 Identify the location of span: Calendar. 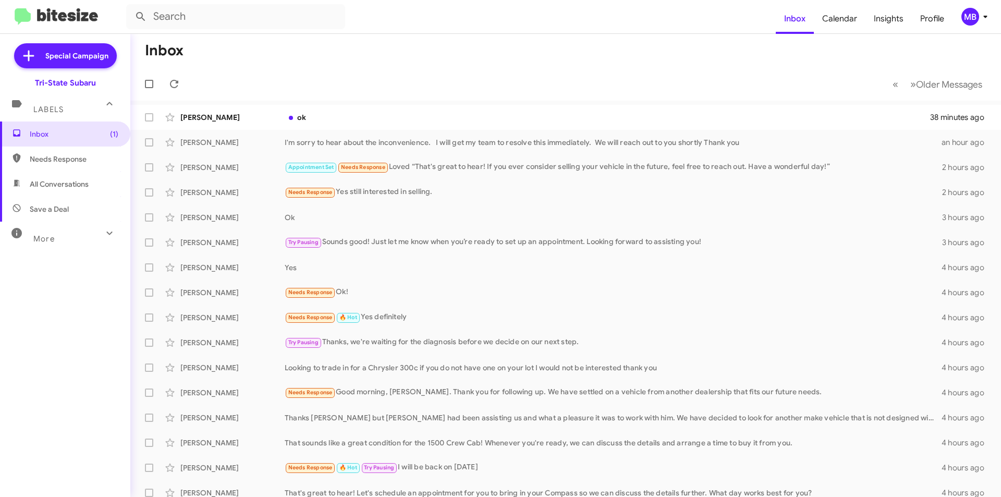
(840, 19).